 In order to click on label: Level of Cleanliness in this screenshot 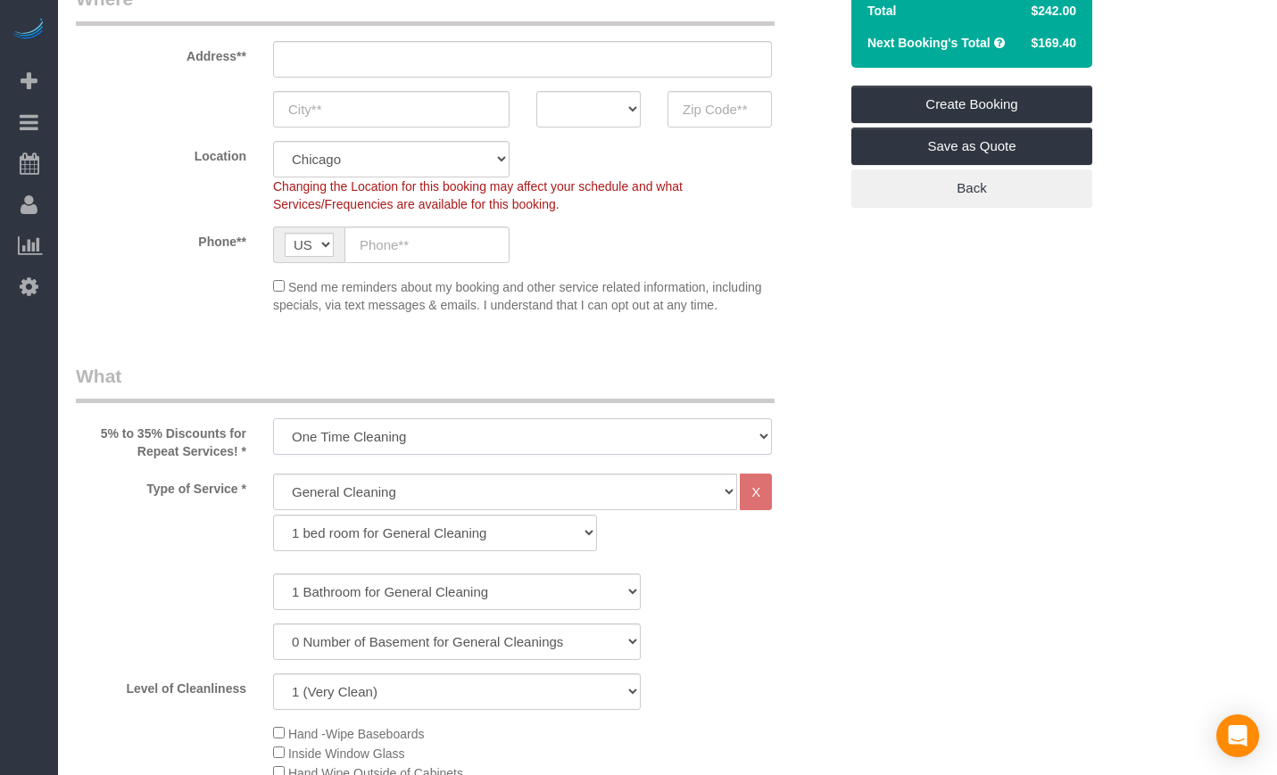, I will do `click(161, 685)`.